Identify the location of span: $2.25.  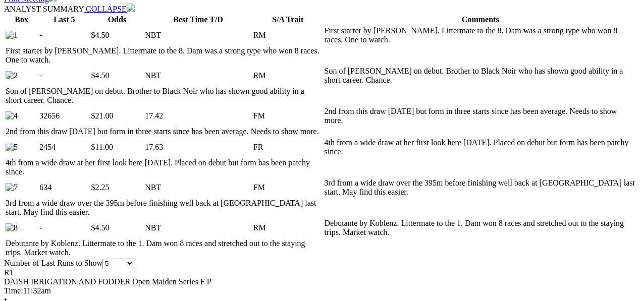
(100, 187).